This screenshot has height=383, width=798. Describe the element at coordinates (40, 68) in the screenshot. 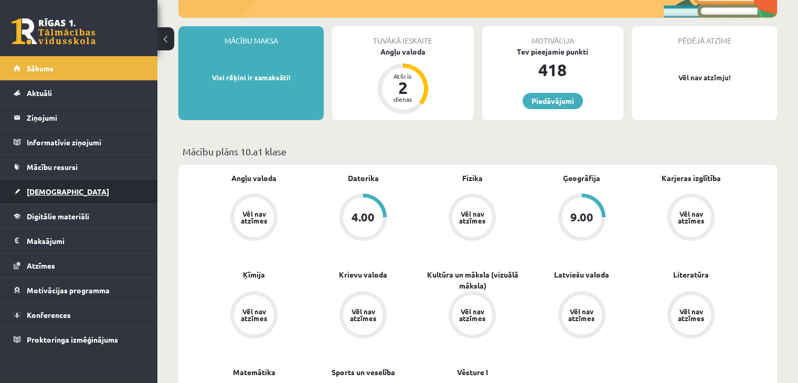

I see `span: Sākums` at that location.